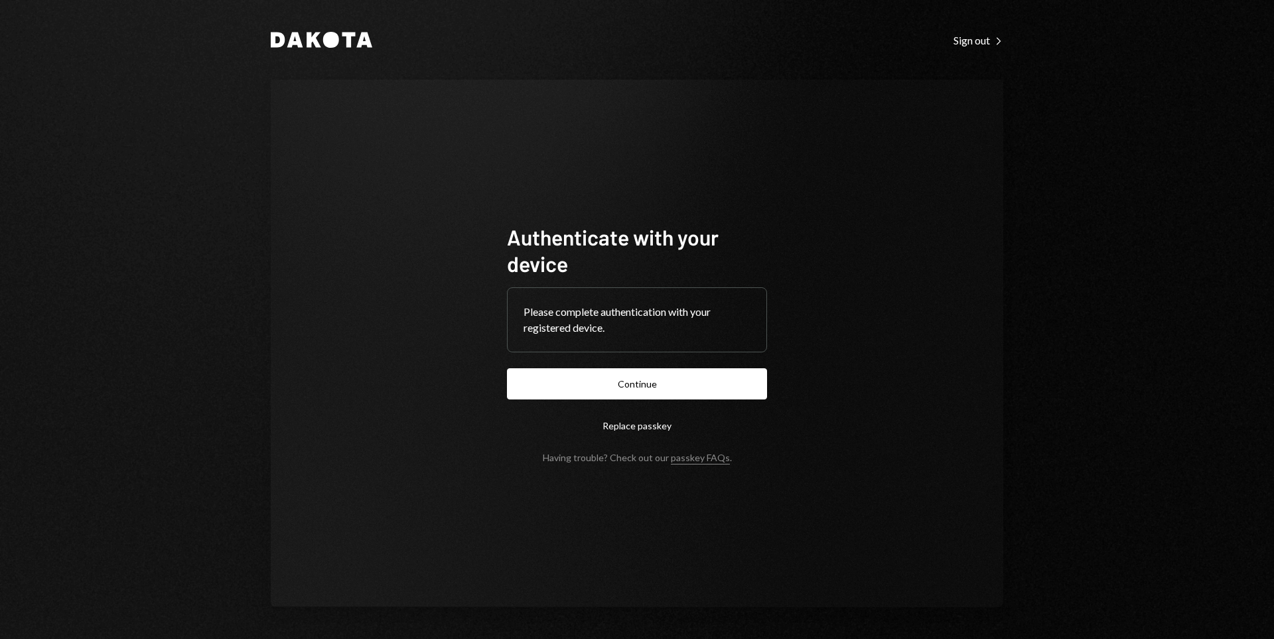 This screenshot has height=639, width=1274. What do you see at coordinates (637, 250) in the screenshot?
I see `h1: Authenticate with your device` at bounding box center [637, 250].